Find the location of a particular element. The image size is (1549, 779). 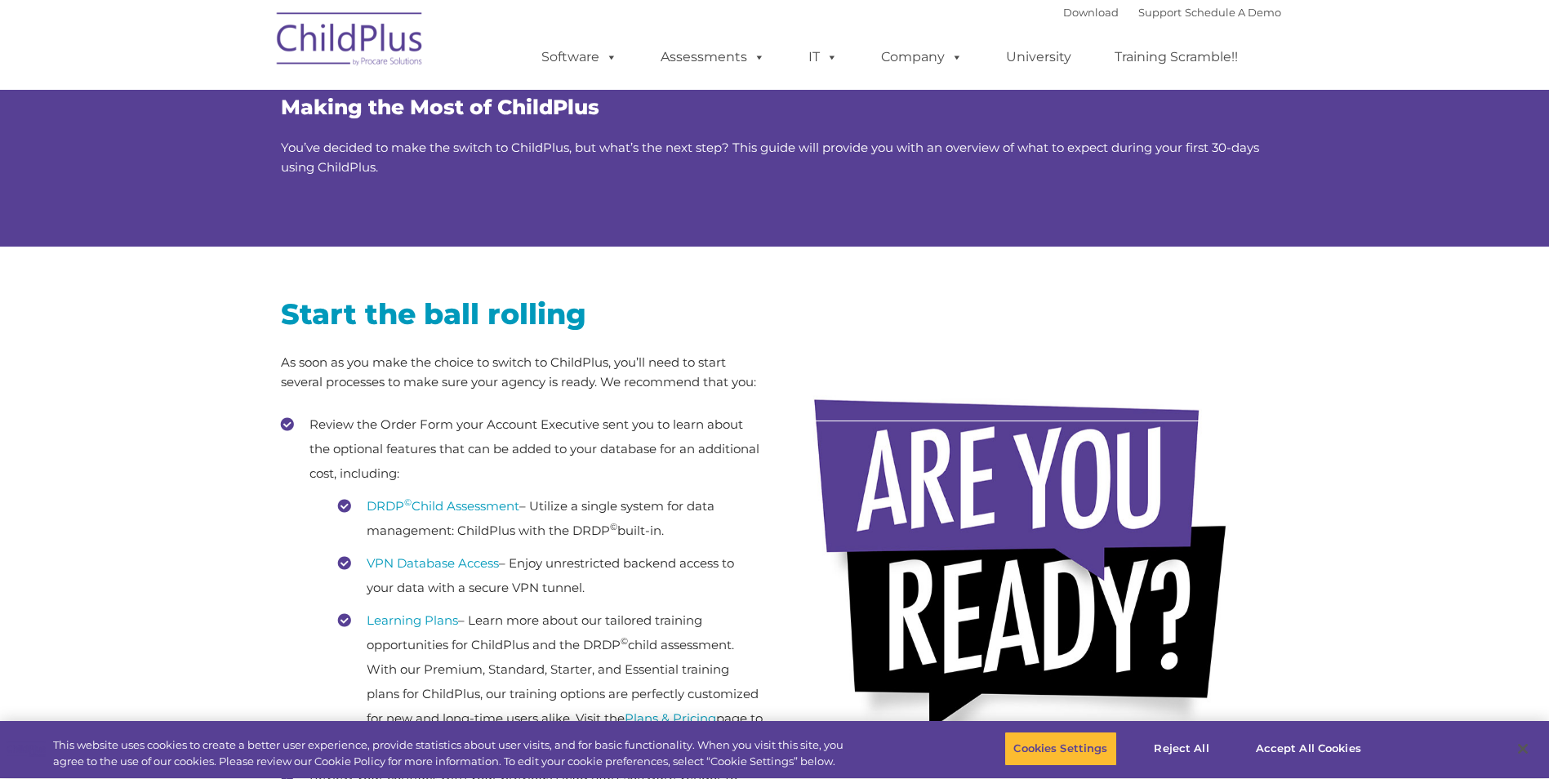

a: VPN Database Access is located at coordinates (433, 563).